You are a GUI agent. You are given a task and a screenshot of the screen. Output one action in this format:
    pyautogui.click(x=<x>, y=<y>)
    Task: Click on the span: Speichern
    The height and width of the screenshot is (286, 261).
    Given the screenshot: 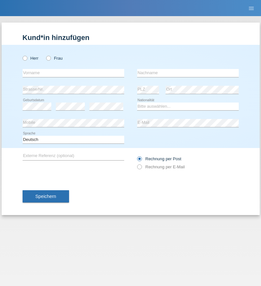 What is the action you would take?
    pyautogui.click(x=46, y=197)
    